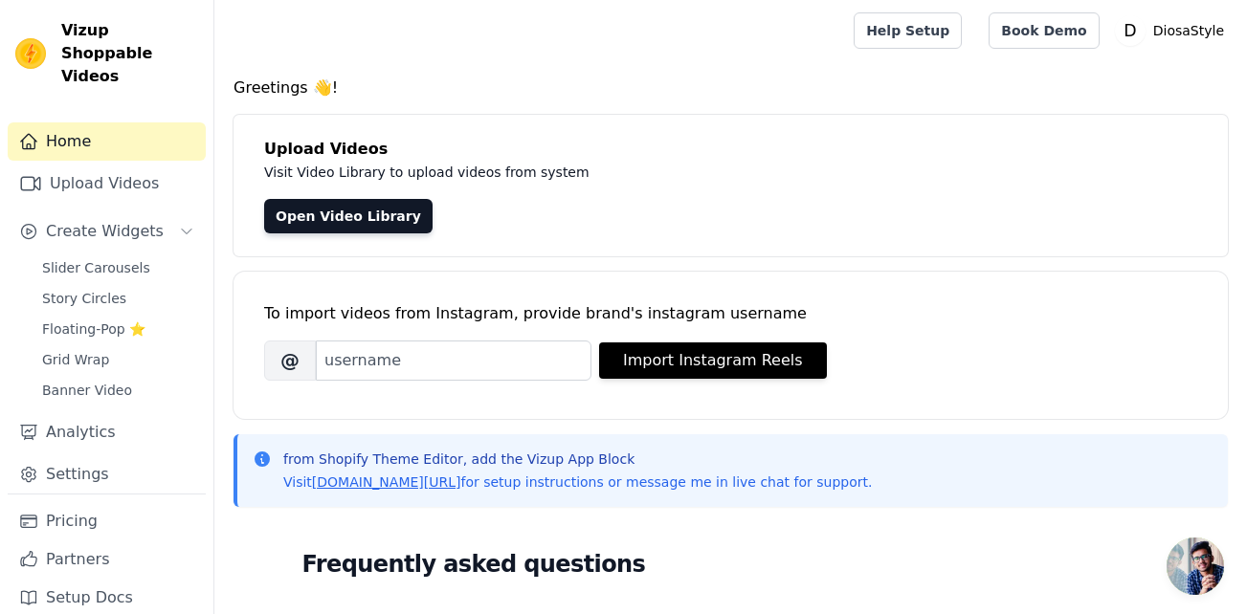  What do you see at coordinates (87, 390) in the screenshot?
I see `span: Banner Video` at bounding box center [87, 390].